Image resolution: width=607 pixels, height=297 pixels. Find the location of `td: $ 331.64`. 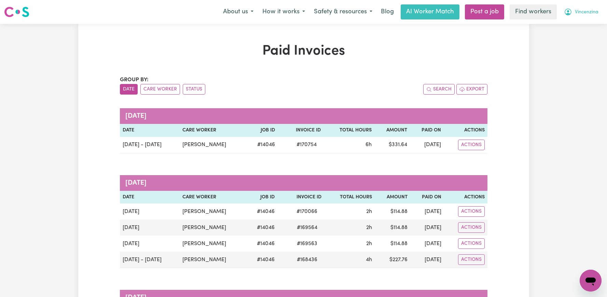

td: $ 331.64 is located at coordinates (392, 145).